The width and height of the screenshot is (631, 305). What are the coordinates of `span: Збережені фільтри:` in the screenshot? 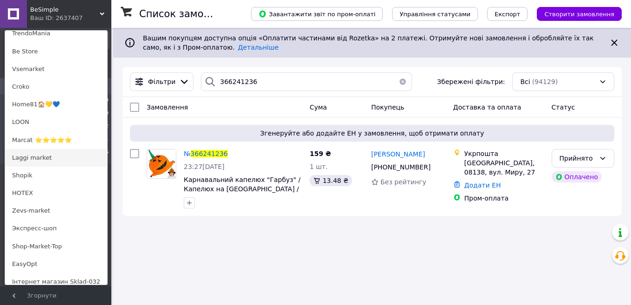 It's located at (471, 82).